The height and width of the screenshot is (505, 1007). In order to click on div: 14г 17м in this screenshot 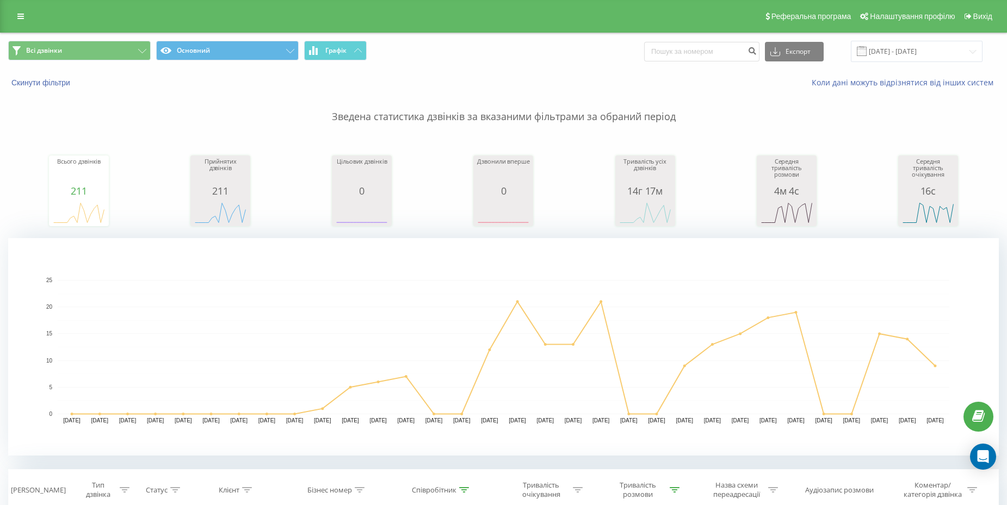, I will do `click(645, 191)`.